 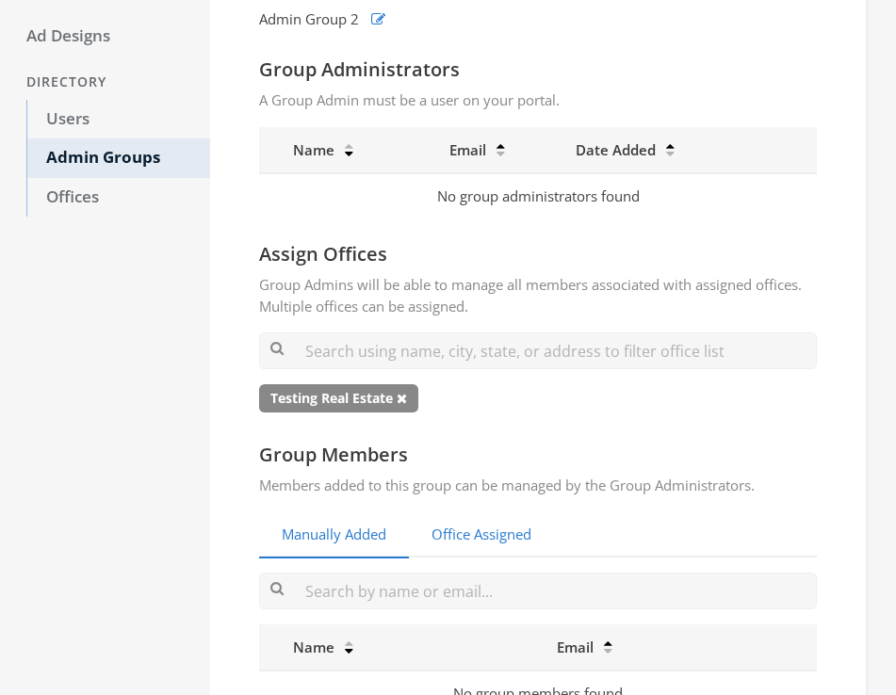 What do you see at coordinates (118, 158) in the screenshot?
I see `a: Admin Groups` at bounding box center [118, 158].